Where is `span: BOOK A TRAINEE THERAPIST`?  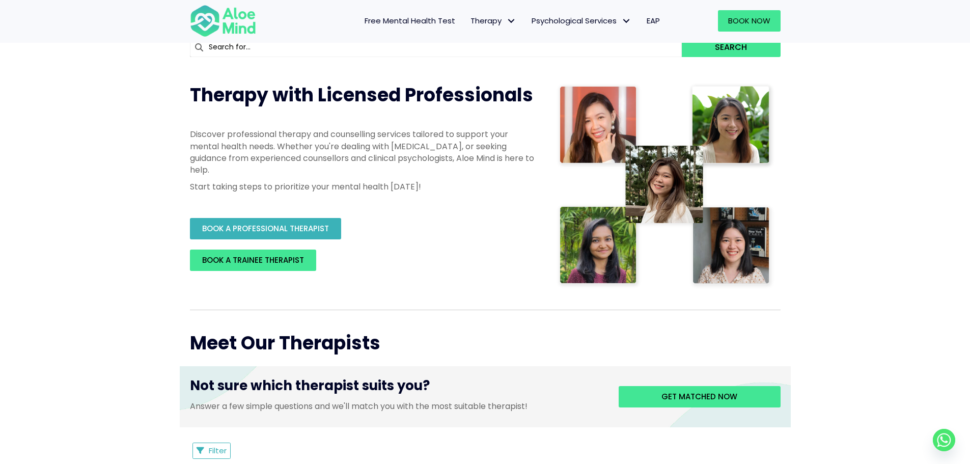
span: BOOK A TRAINEE THERAPIST is located at coordinates (253, 260).